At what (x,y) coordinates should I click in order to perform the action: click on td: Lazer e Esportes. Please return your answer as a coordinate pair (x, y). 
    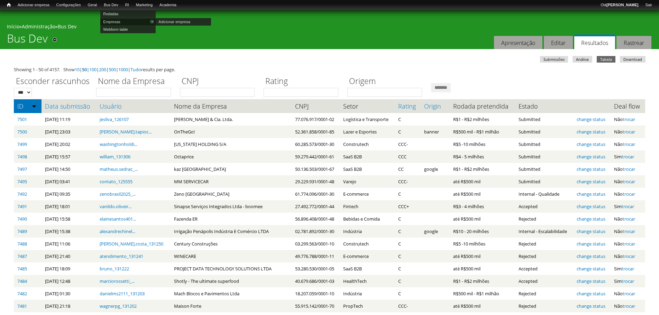
    Looking at the image, I should click on (367, 132).